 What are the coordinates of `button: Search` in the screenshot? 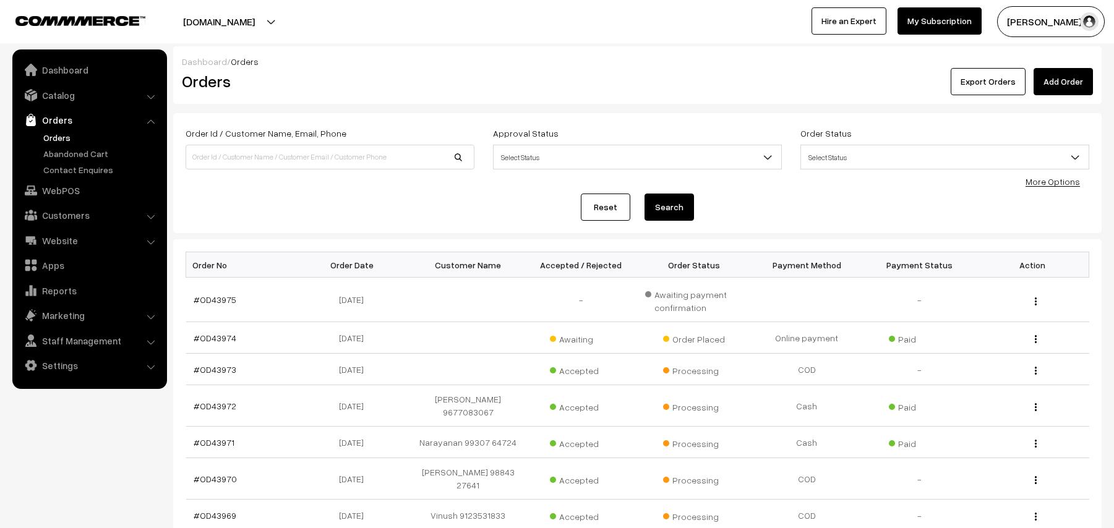 It's located at (669, 207).